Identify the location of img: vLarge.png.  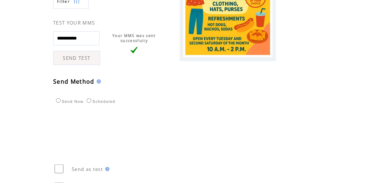
(134, 50).